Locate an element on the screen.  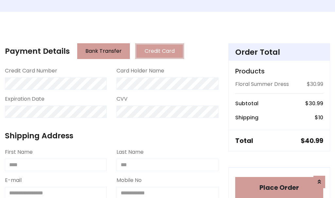
h6: Subtotal is located at coordinates (247, 103).